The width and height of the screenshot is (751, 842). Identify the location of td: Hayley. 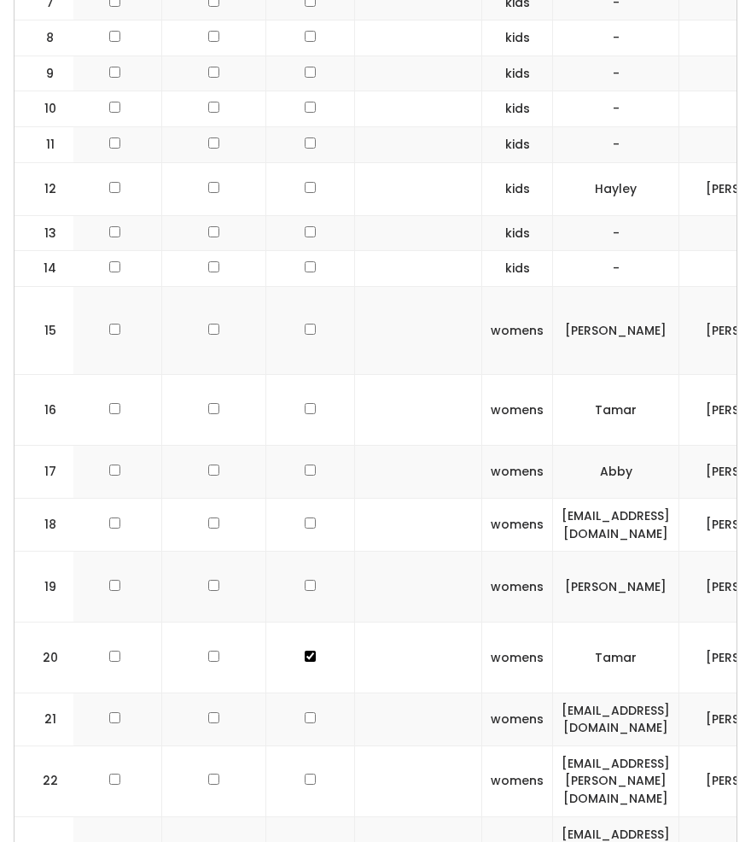
(616, 189).